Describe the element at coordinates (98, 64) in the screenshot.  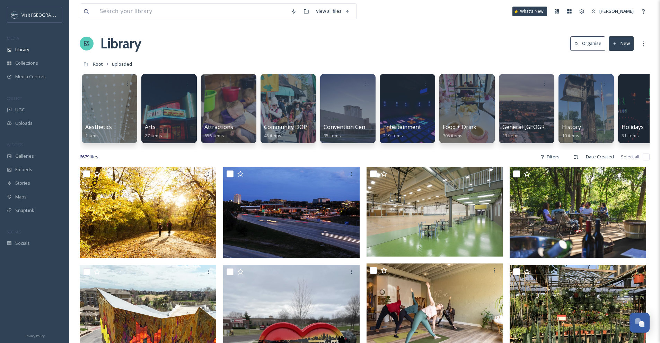
I see `a: Root` at that location.